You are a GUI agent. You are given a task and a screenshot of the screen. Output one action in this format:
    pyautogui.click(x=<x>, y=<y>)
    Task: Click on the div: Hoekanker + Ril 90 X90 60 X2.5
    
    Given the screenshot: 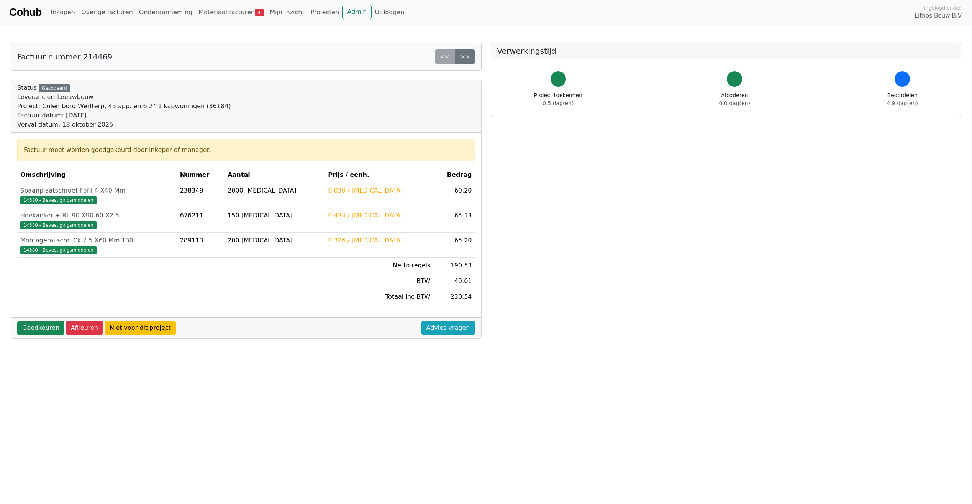 What is the action you would take?
    pyautogui.click(x=97, y=215)
    